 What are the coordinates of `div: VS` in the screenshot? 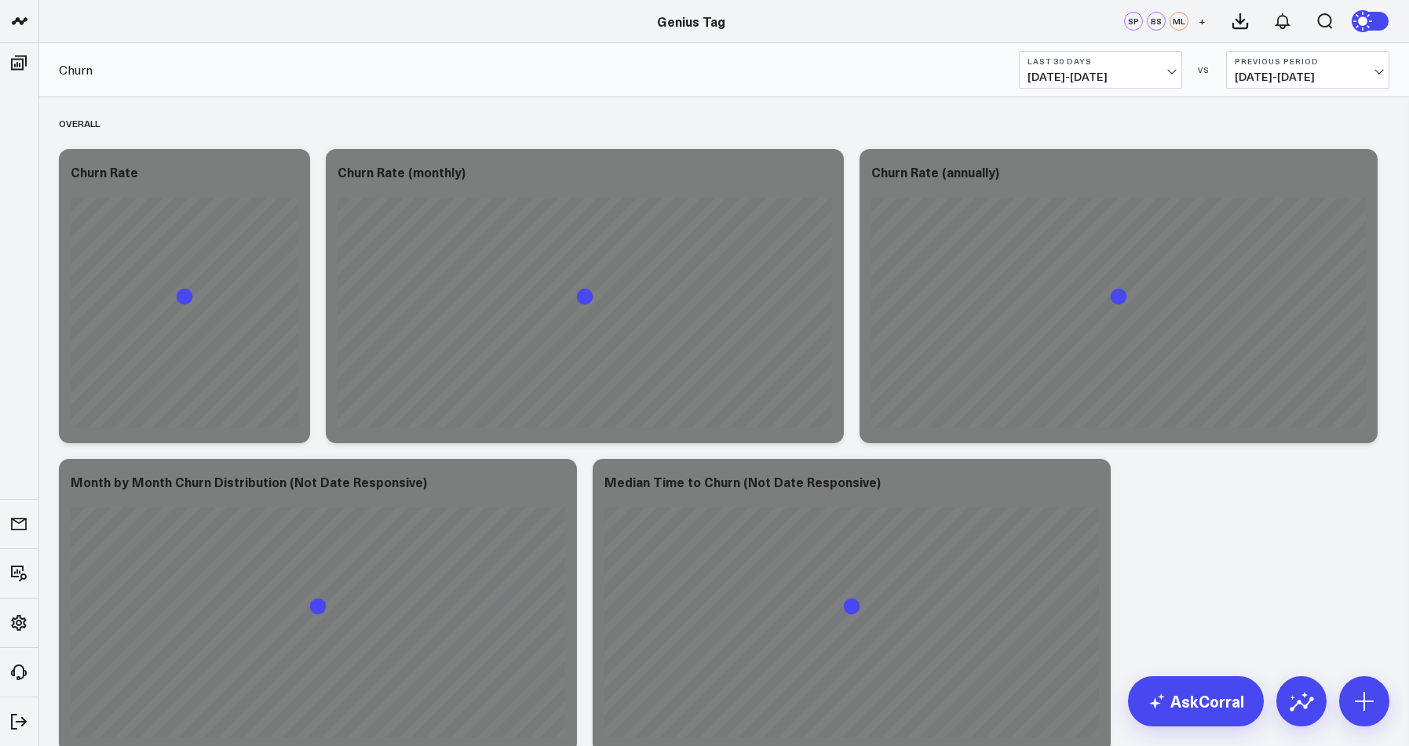 It's located at (1204, 70).